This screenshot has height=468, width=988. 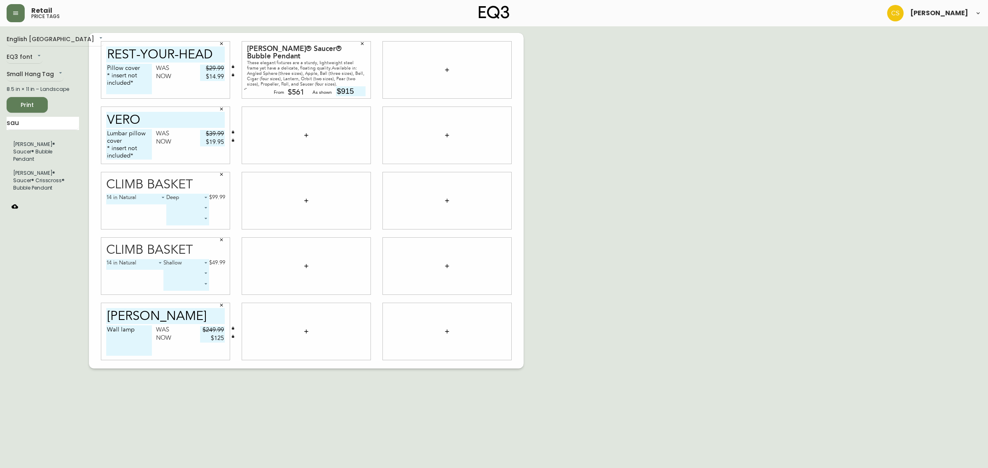 What do you see at coordinates (217, 198) in the screenshot?
I see `div: $99.99` at bounding box center [217, 198].